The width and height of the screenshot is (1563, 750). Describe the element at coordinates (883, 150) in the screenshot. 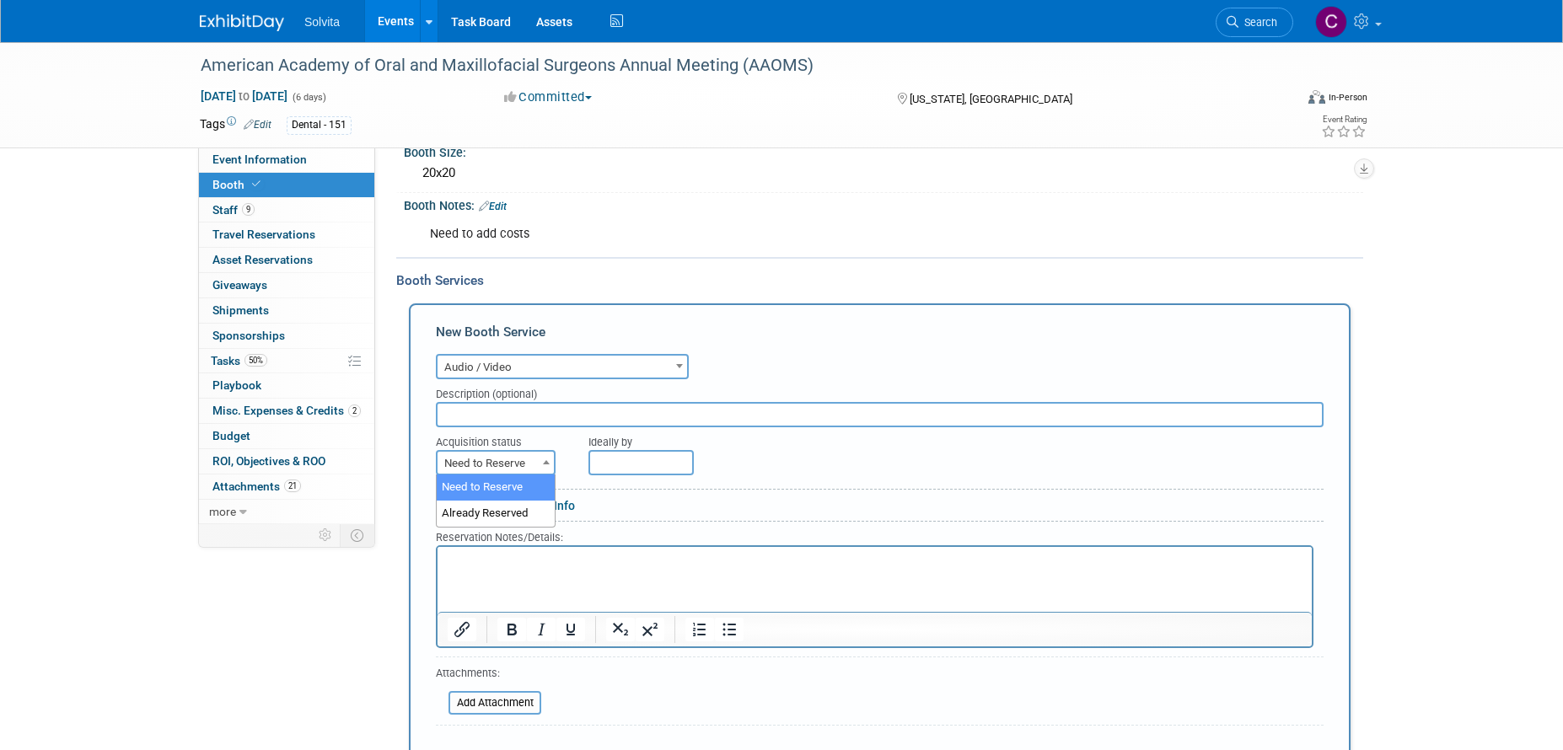

I see `div: Booth Size:` at that location.